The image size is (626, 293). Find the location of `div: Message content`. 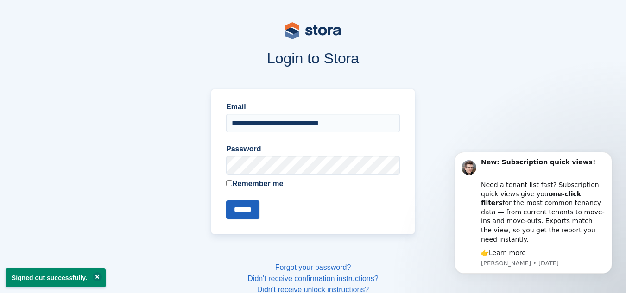

div: Message content is located at coordinates (102, 59).